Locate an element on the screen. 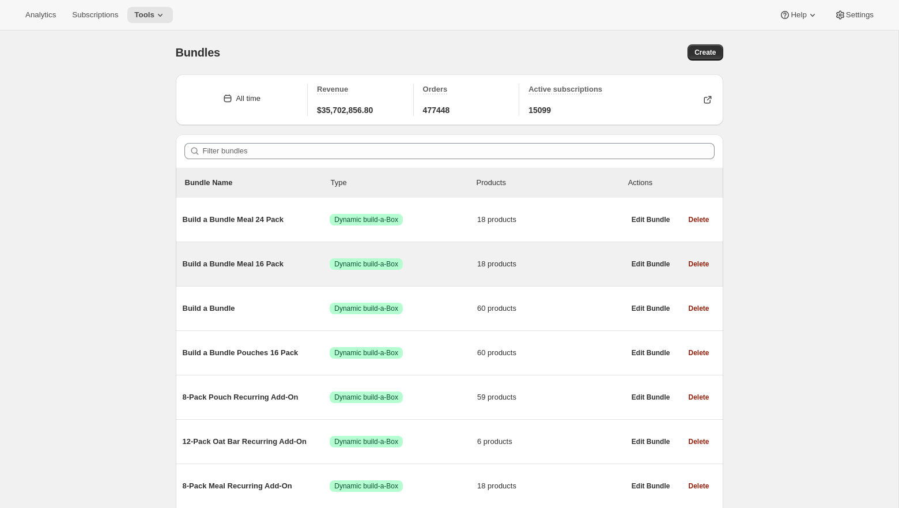 This screenshot has height=508, width=899. span: 6 products is located at coordinates (551, 442).